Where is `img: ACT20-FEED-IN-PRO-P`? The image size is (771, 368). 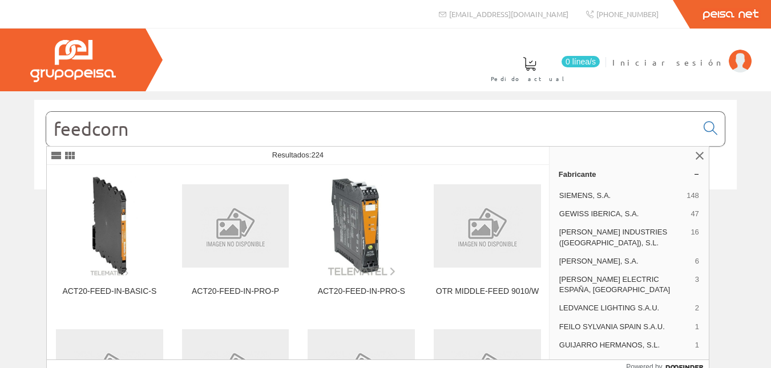 img: ACT20-FEED-IN-PRO-P is located at coordinates (236, 226).